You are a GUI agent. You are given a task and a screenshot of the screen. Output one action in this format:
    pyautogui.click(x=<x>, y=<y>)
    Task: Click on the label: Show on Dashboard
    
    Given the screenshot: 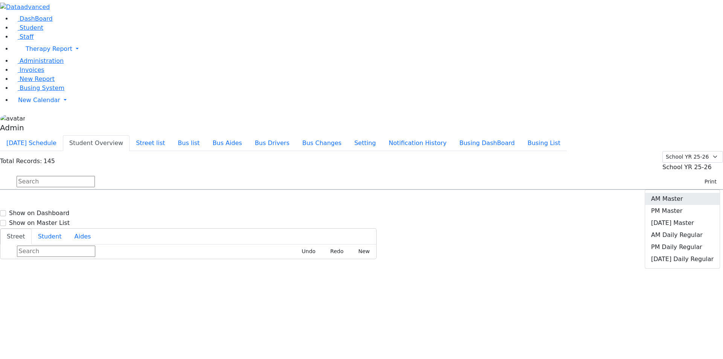 What is the action you would take?
    pyautogui.click(x=39, y=213)
    